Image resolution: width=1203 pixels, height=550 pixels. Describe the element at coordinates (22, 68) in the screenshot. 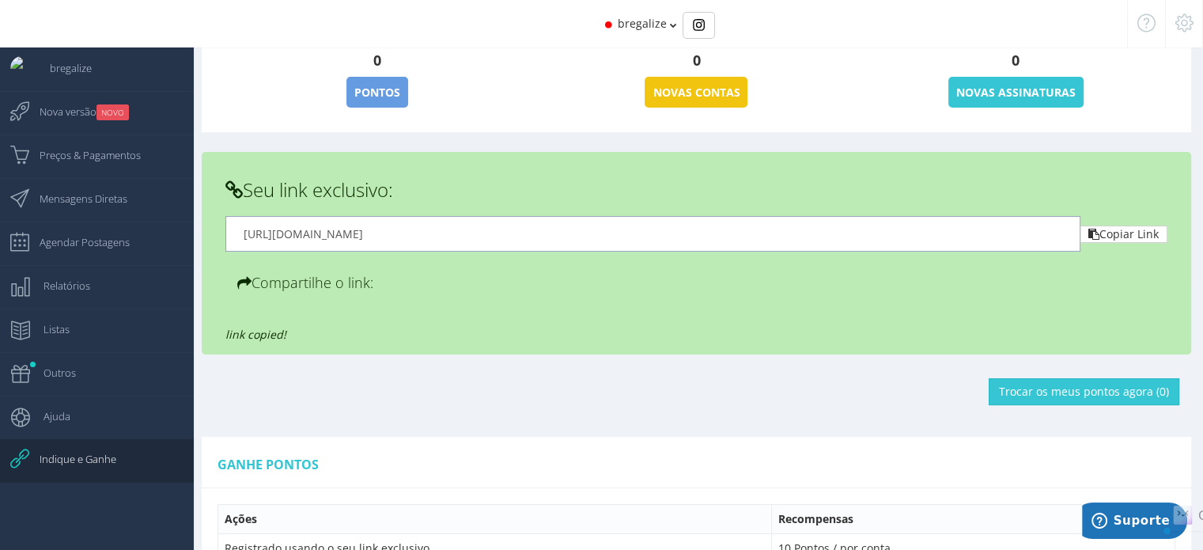

I see `img: User Image` at that location.